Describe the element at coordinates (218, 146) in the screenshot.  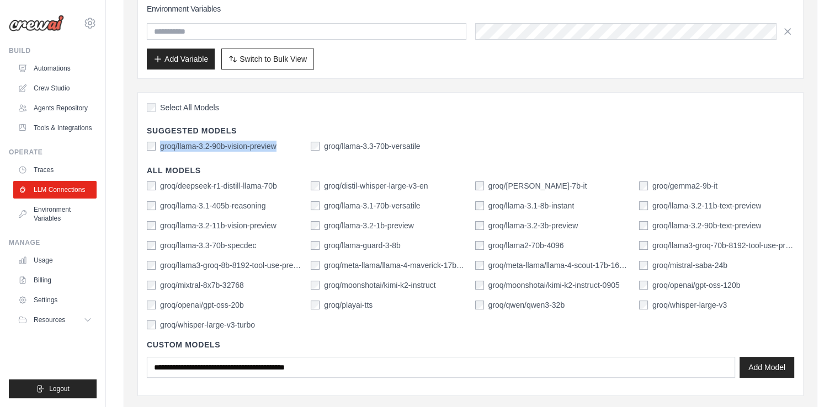
I see `label: groq/llama-3.2-90b-vision-preview` at that location.